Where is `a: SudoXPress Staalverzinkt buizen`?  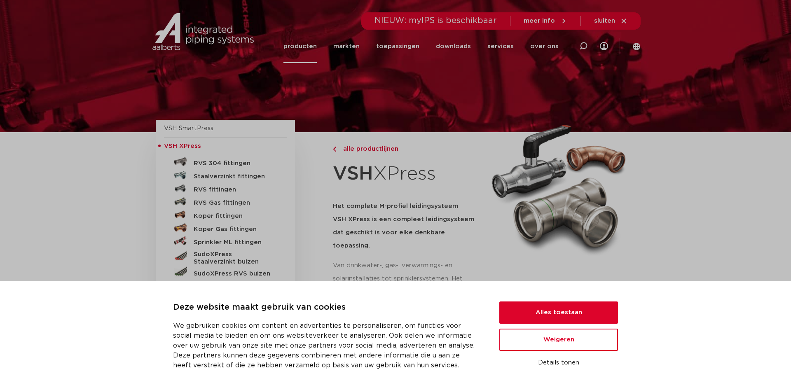
a: SudoXPress Staalverzinkt buizen is located at coordinates (225, 257).